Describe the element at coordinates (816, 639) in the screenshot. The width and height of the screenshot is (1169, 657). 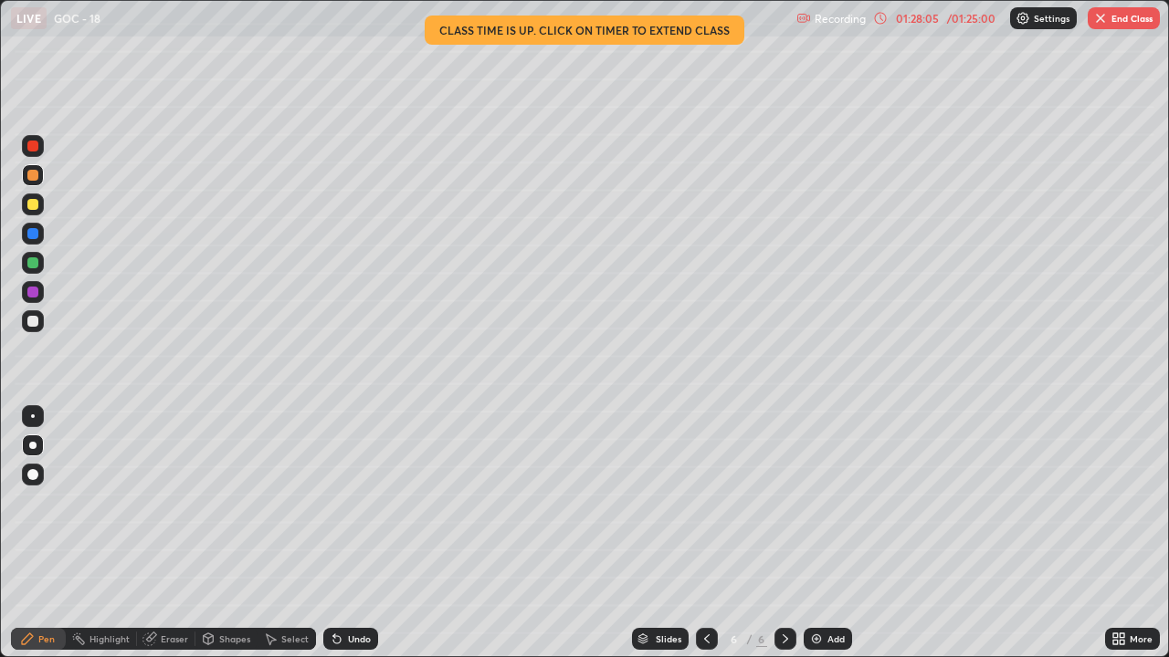
I see `img: add-slide-button` at that location.